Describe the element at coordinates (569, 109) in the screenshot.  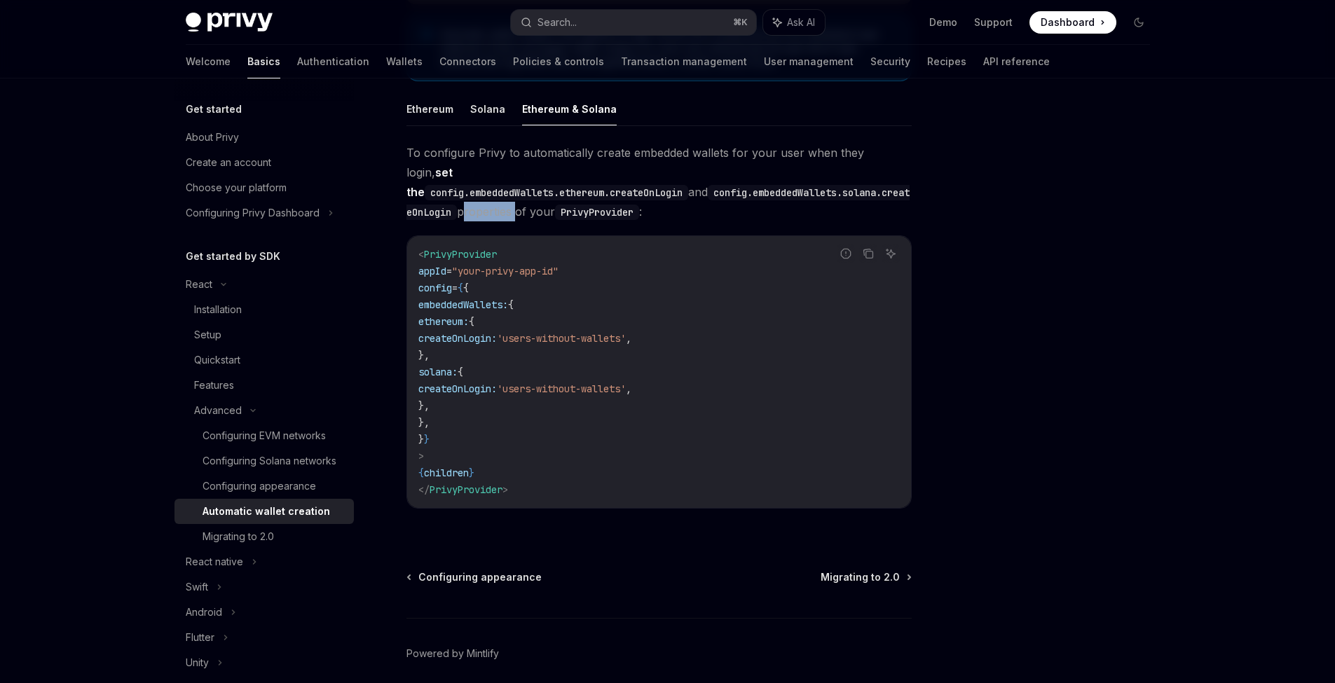
I see `button: Ethereum & Solana` at that location.